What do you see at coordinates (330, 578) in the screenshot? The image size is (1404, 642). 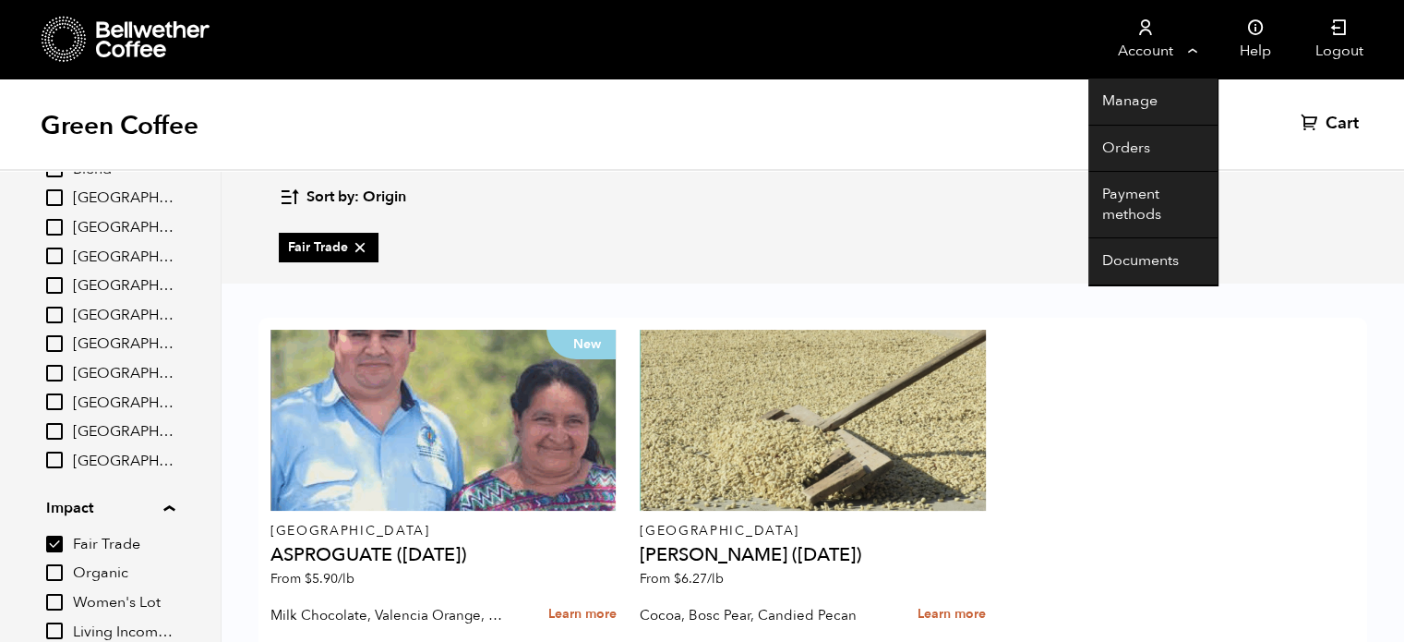 I see `bdi: 5.90` at bounding box center [330, 578].